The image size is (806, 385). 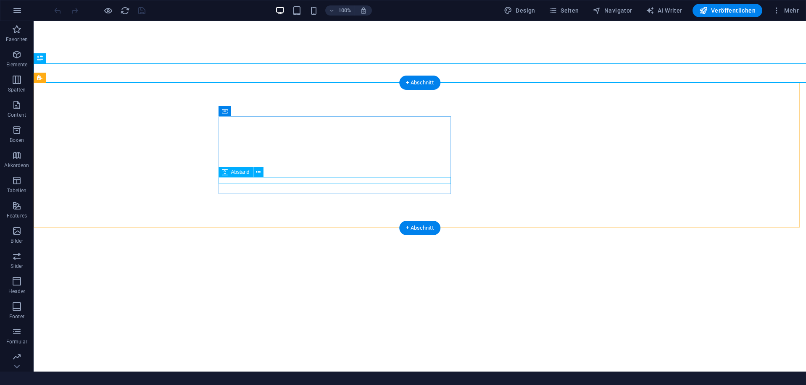 I want to click on p: Elemente, so click(x=17, y=65).